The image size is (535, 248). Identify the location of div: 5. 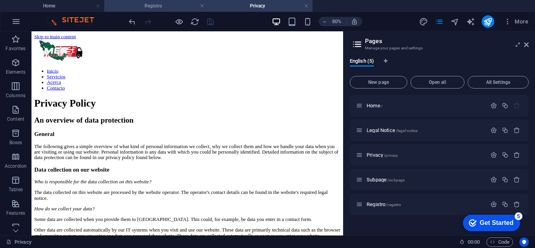
(62, 5).